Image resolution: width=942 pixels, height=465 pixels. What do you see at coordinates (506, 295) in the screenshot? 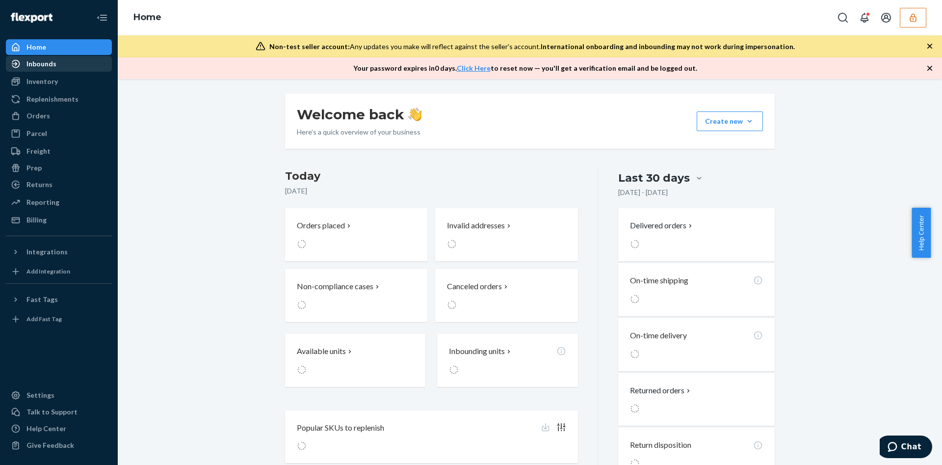
I see `button: Canceled orders` at bounding box center [506, 295].